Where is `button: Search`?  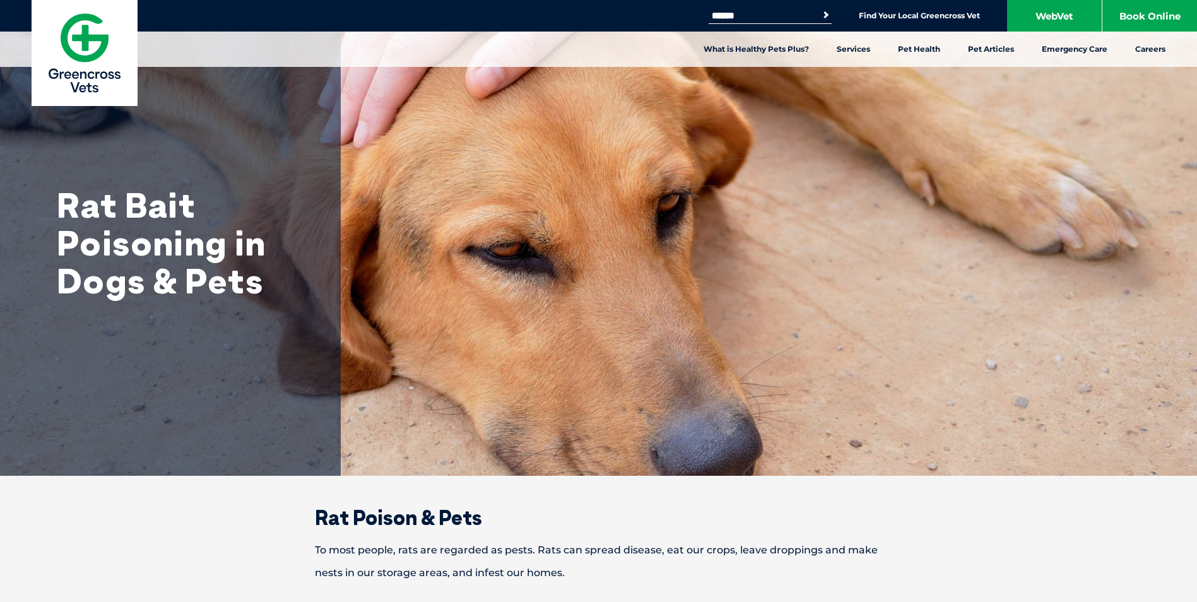
button: Search is located at coordinates (826, 15).